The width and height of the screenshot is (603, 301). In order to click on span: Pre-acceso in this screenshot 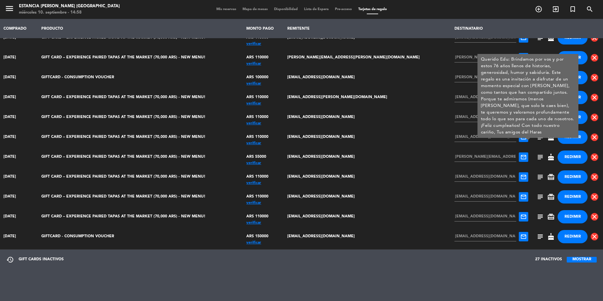, I will do `click(344, 9)`.